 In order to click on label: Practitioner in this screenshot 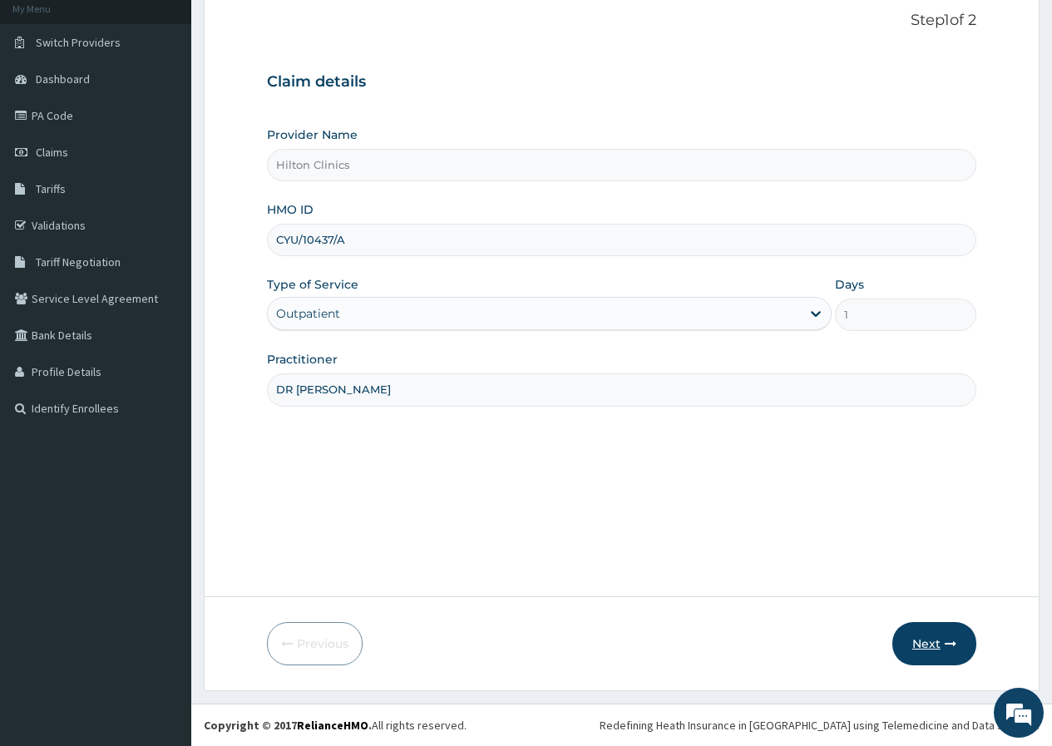, I will do `click(302, 359)`.